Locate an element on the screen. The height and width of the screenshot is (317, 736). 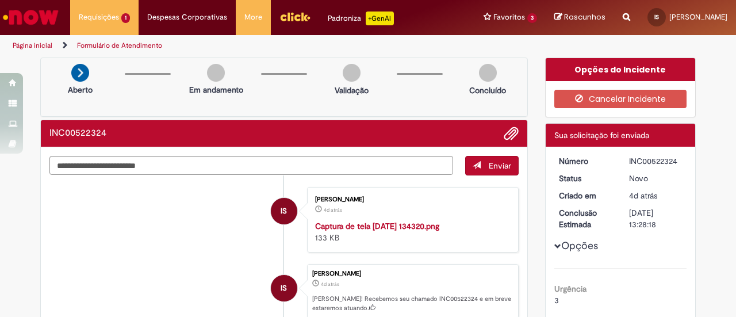
p: +GenAi is located at coordinates (380, 18).